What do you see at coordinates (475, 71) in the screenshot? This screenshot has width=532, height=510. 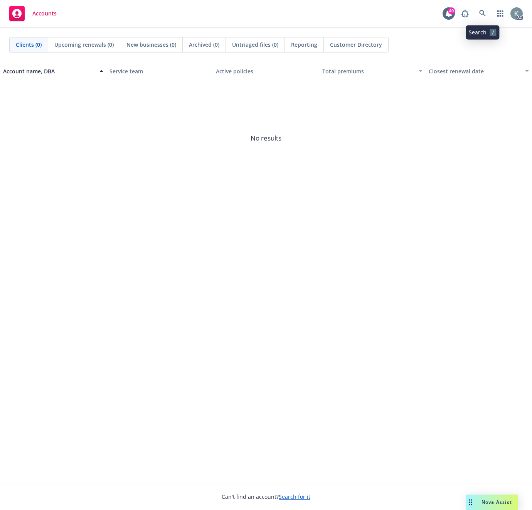 I see `div: Closest renewal date` at bounding box center [475, 71].